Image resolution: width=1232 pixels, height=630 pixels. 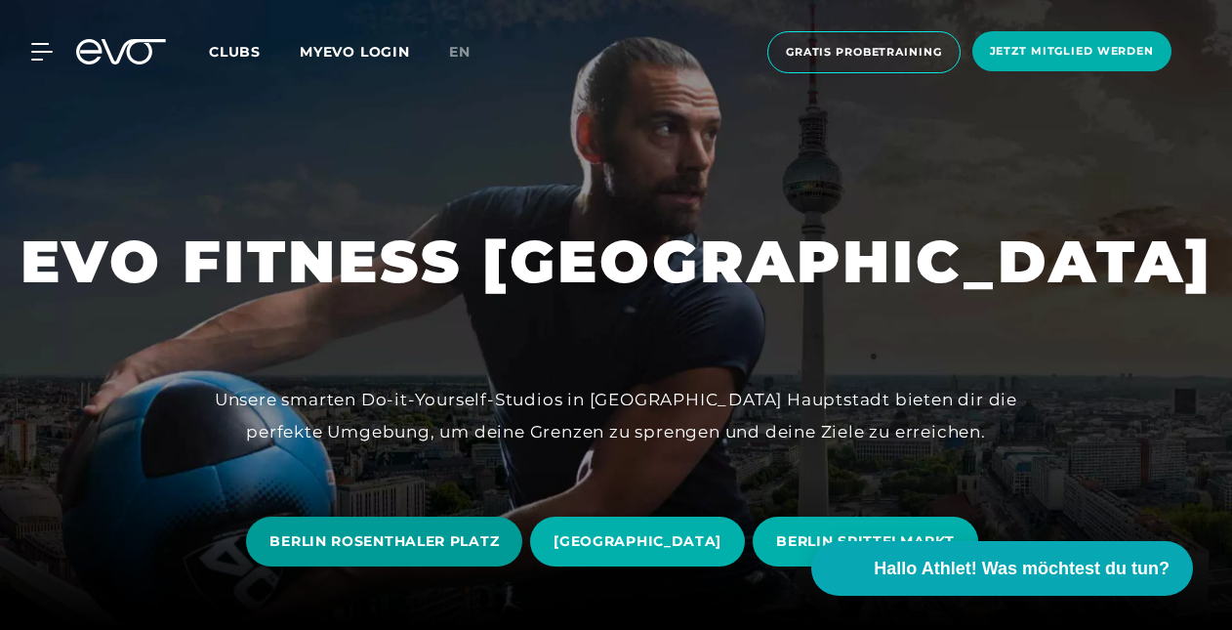 What do you see at coordinates (865, 541) in the screenshot?
I see `span: BERLIN SPITTELMARKT` at bounding box center [865, 541].